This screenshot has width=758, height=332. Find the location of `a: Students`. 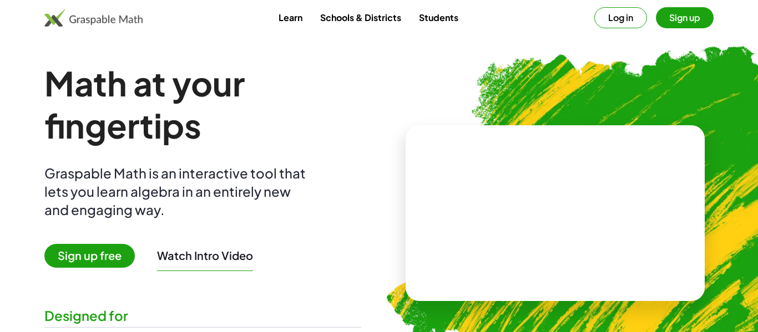

a: Students is located at coordinates (438, 17).